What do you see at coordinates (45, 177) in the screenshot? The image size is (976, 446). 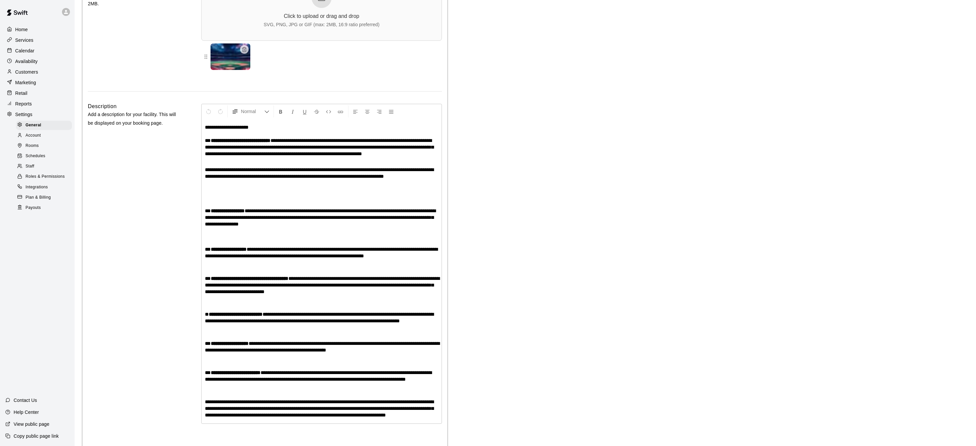 I see `a: Roles & Permissions` at bounding box center [45, 177].